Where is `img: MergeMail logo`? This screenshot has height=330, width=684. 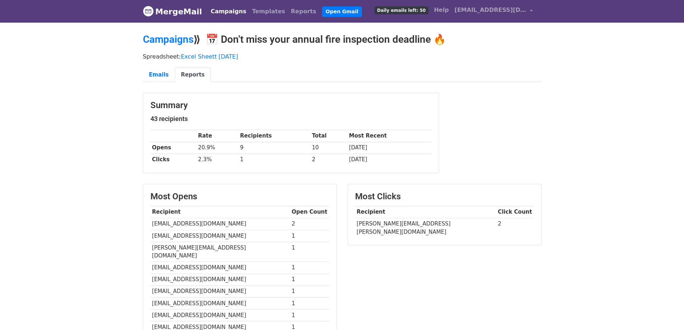
img: MergeMail logo is located at coordinates (148, 11).